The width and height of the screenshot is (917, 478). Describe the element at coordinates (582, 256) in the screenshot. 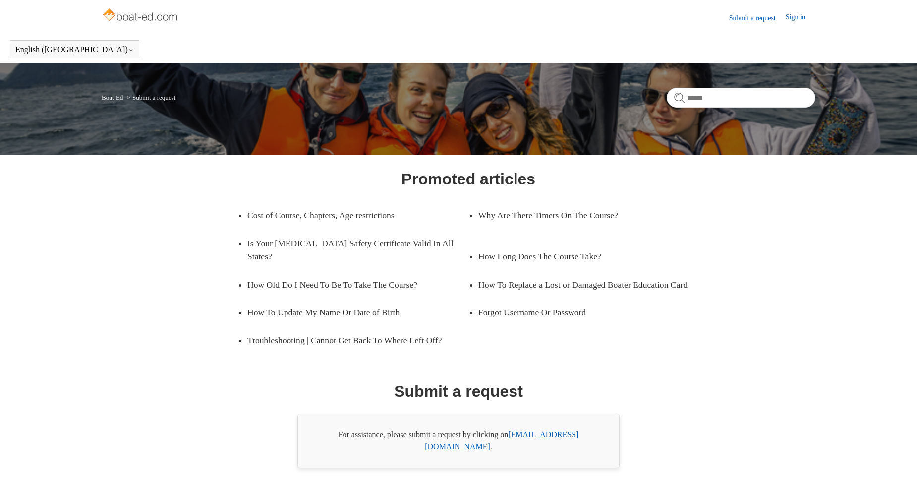

I see `a: How Long Does The Course Take?` at that location.